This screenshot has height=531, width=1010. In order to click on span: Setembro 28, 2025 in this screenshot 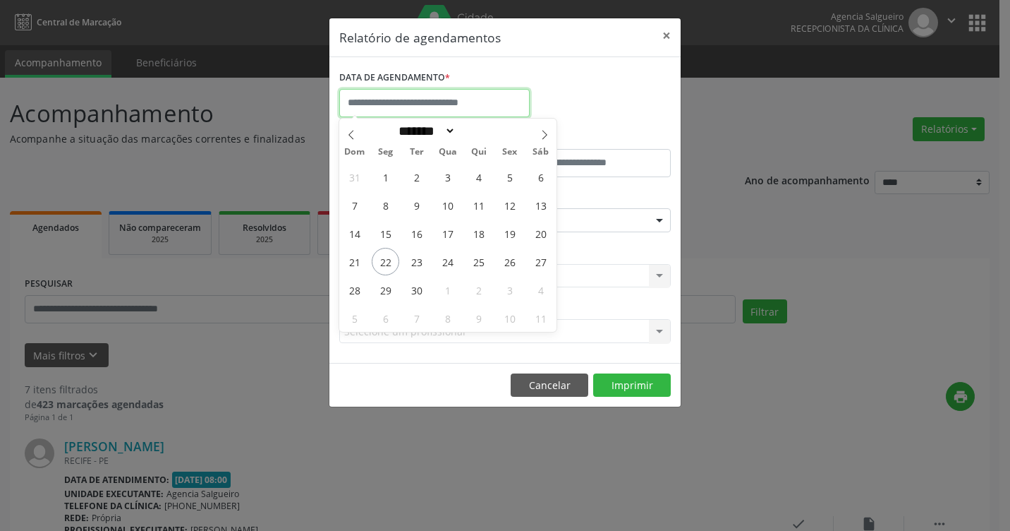, I will do `click(354, 289)`.